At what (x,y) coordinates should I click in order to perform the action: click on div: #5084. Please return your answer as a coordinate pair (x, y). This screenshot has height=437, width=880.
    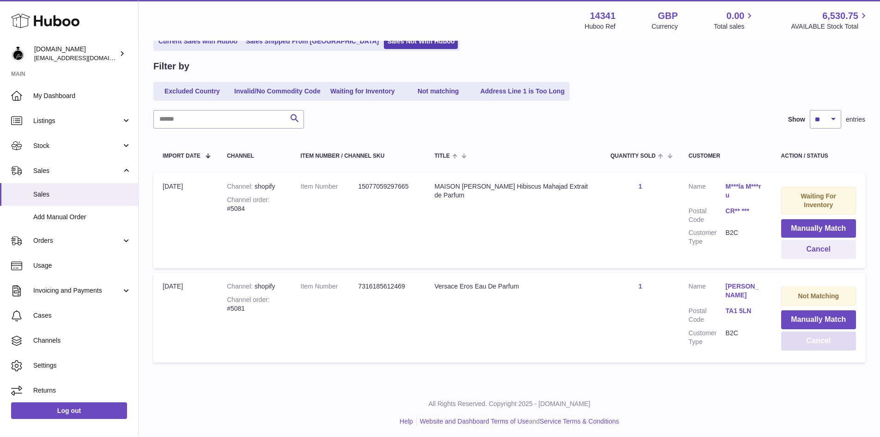
    Looking at the image, I should click on (254, 204).